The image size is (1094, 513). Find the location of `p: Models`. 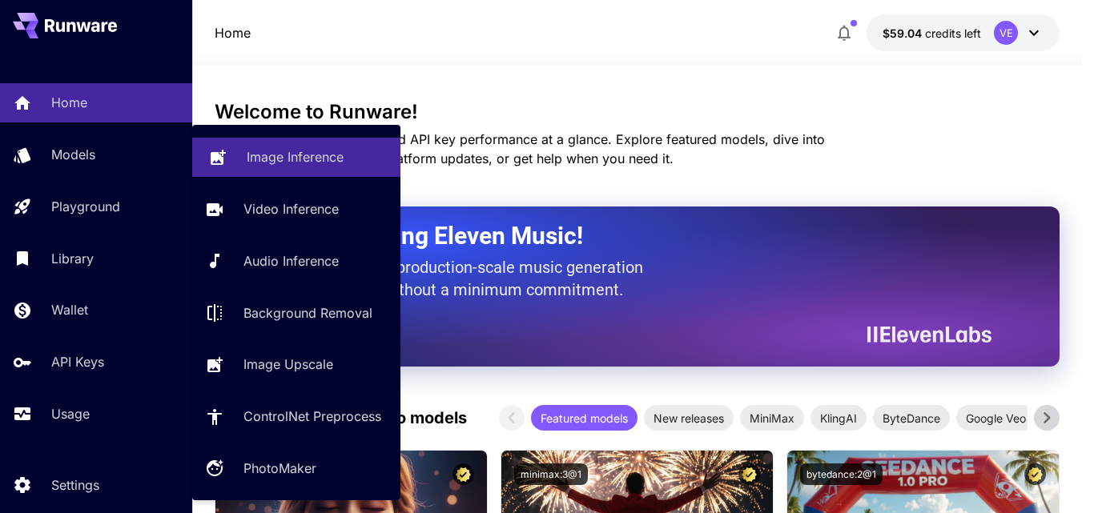

p: Models is located at coordinates (73, 155).